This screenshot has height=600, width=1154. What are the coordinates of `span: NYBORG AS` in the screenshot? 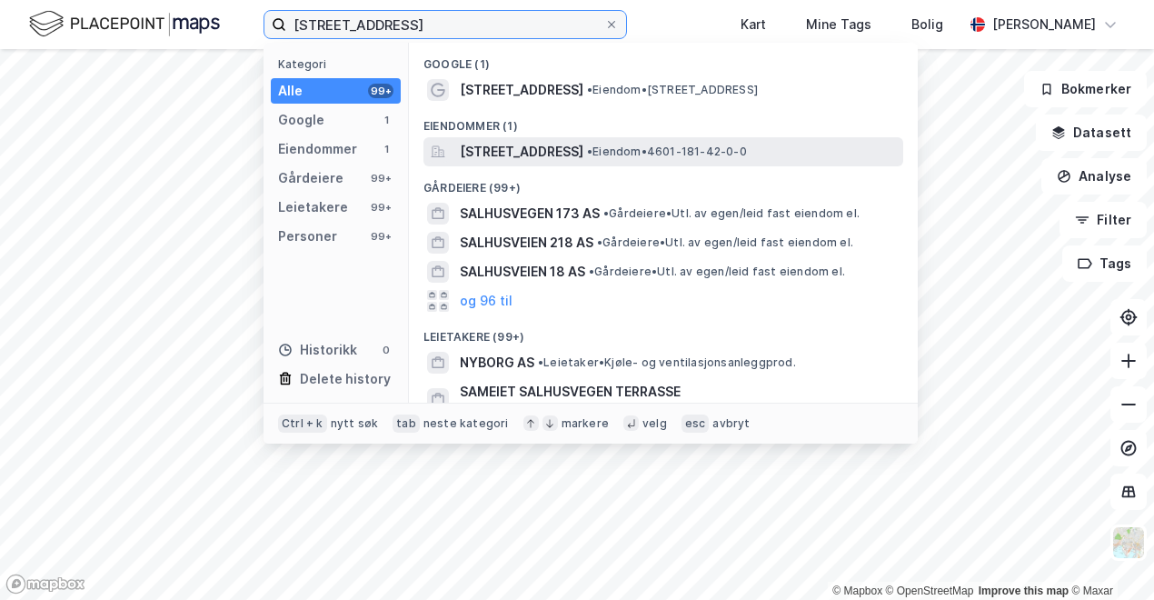 It's located at (497, 363).